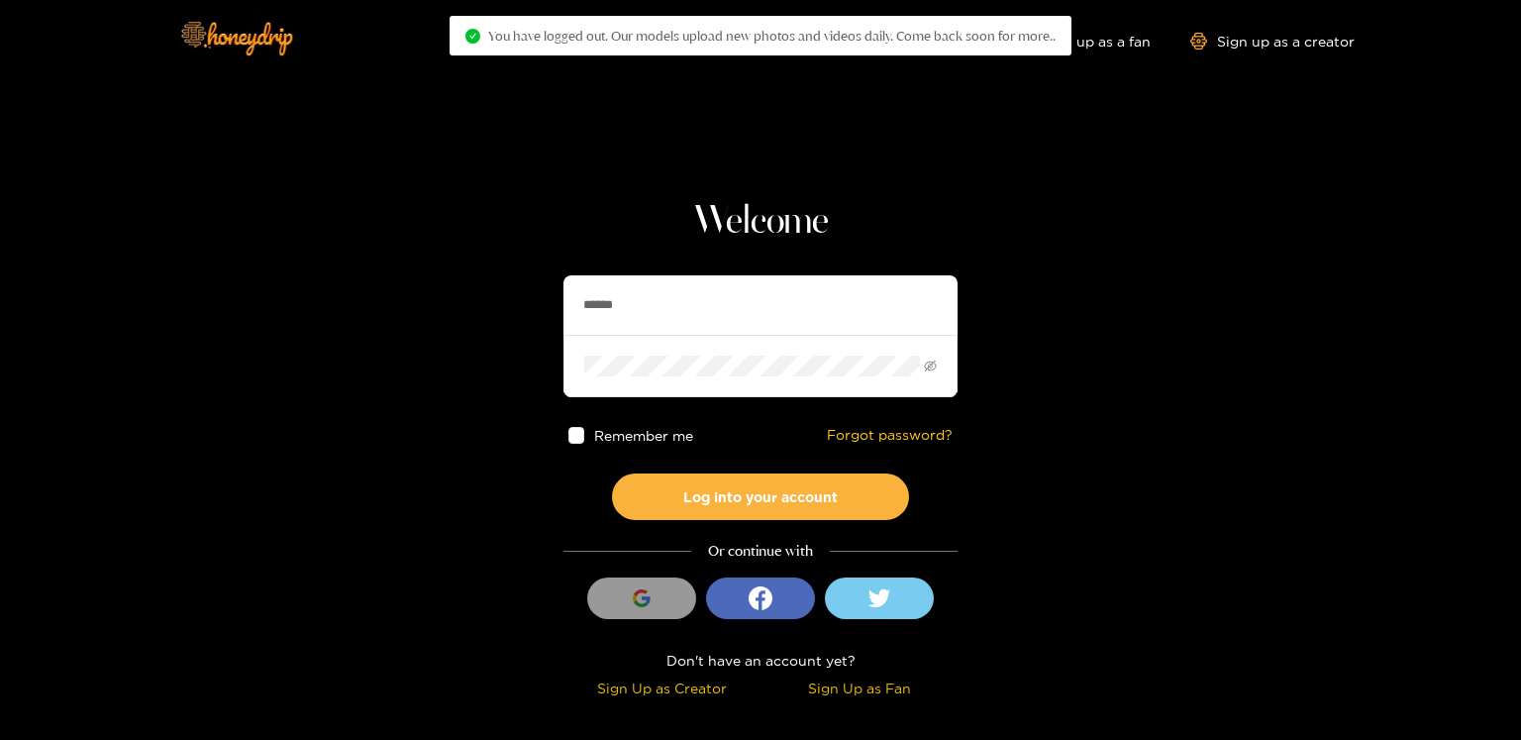 The width and height of the screenshot is (1521, 740). I want to click on a: Sign up as a creator, so click(1272, 41).